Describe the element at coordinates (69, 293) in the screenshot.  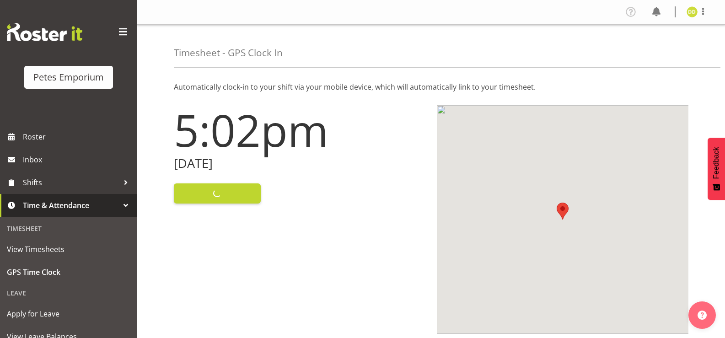
I see `div: Leave` at that location.